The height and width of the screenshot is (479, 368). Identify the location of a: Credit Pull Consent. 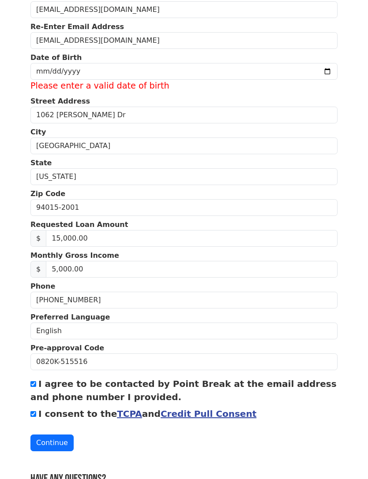
(208, 414).